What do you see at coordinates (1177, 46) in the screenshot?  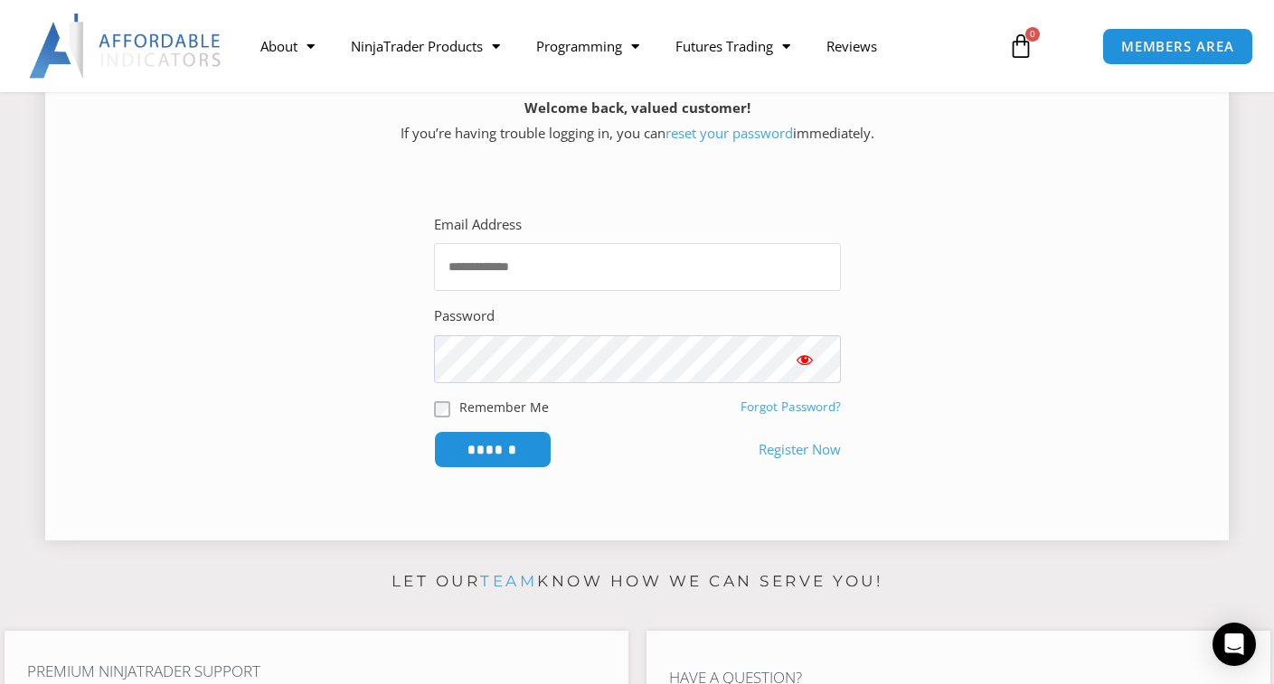 I see `span: MEMBERS AREA` at bounding box center [1177, 46].